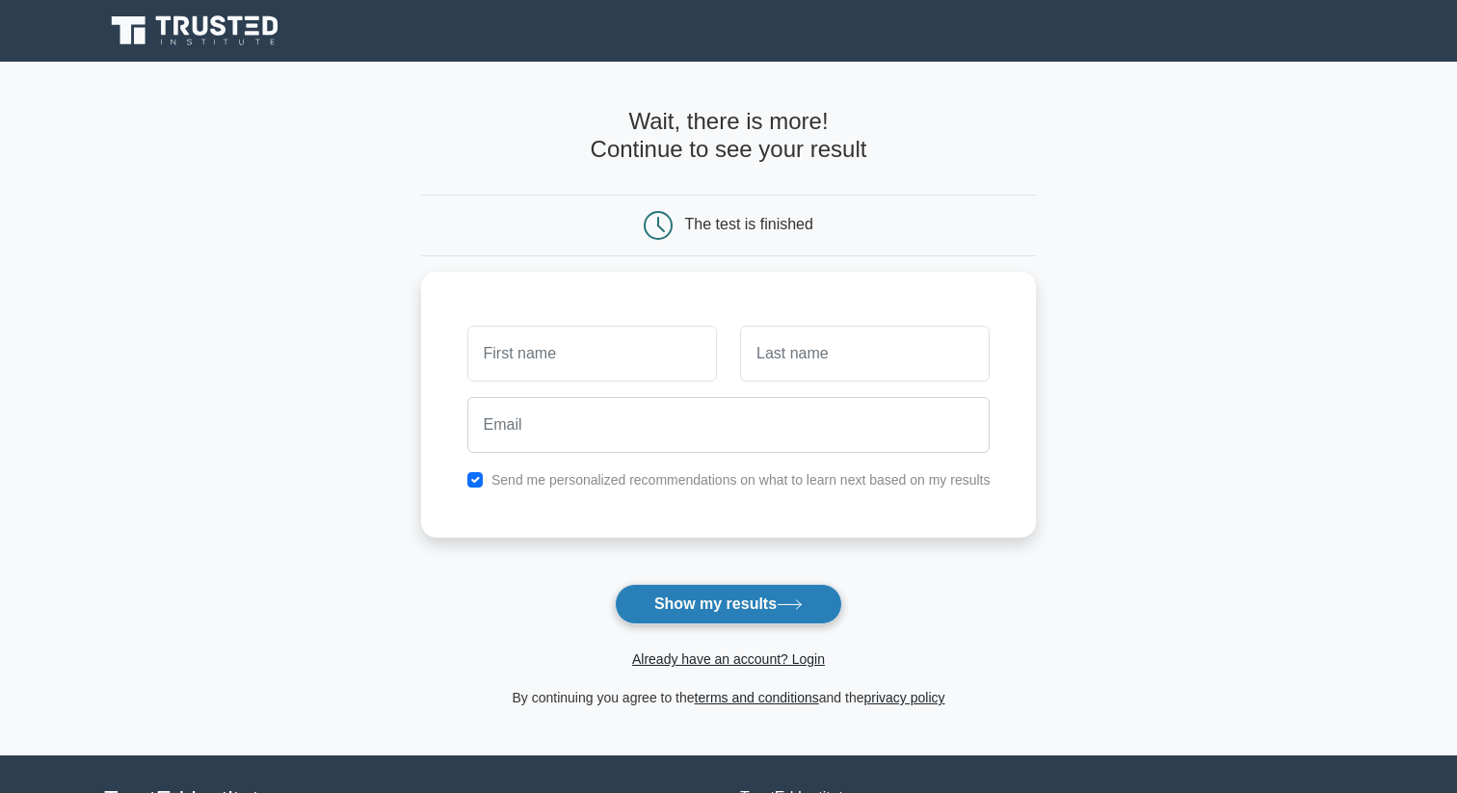 Image resolution: width=1457 pixels, height=793 pixels. What do you see at coordinates (749, 224) in the screenshot?
I see `div: The test is finished` at bounding box center [749, 224].